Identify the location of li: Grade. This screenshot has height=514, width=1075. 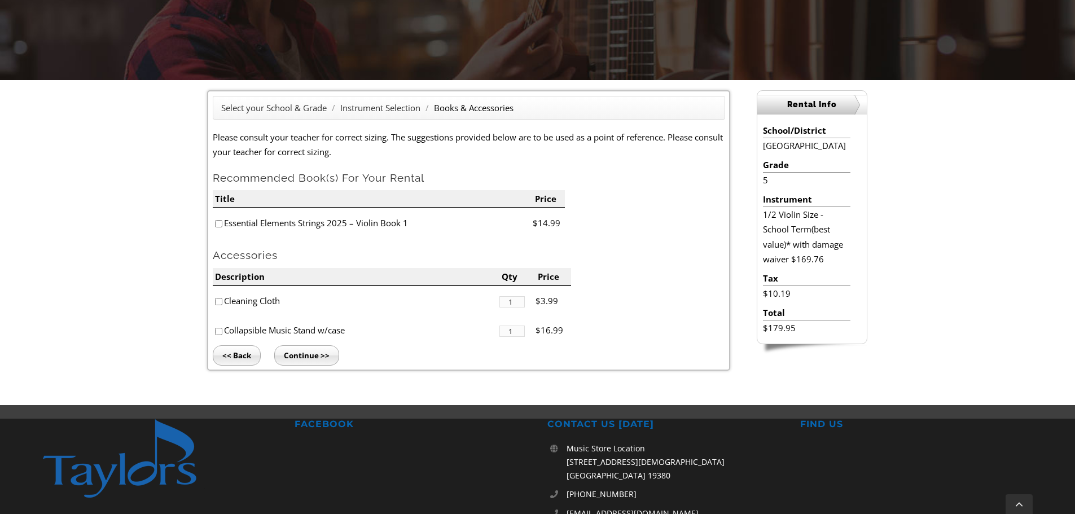
(807, 165).